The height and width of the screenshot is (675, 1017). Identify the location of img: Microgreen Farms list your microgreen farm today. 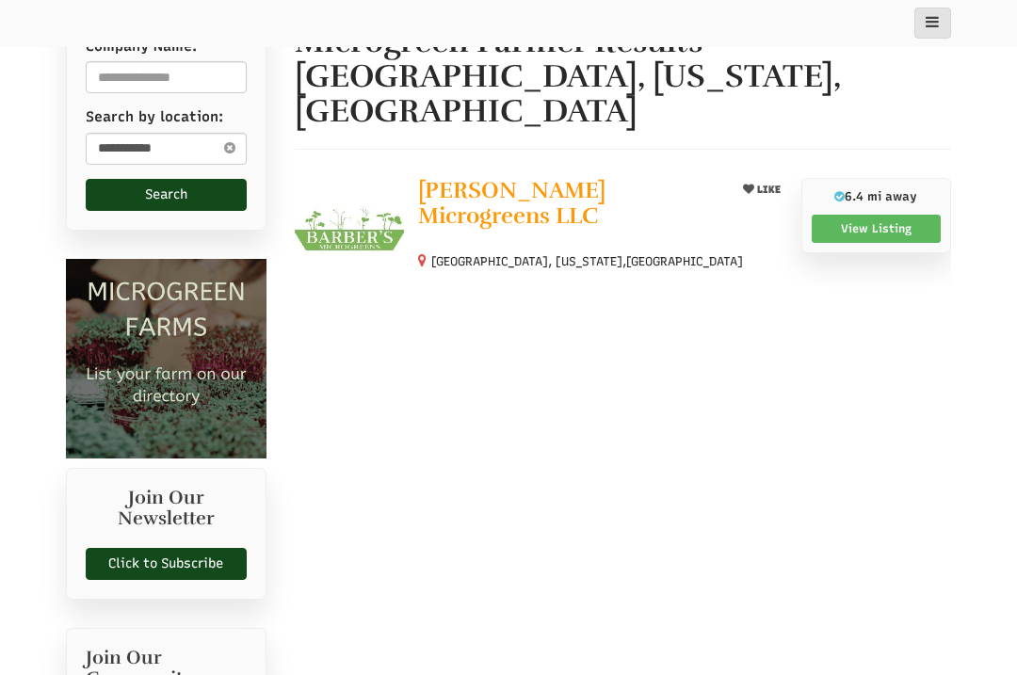
(166, 359).